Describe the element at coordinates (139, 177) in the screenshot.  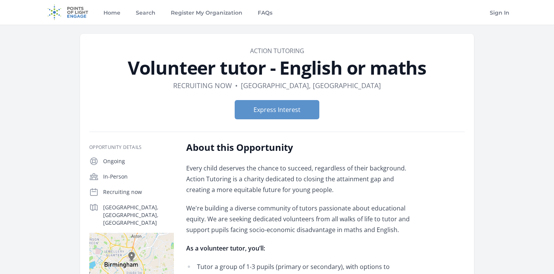
I see `p: In-Person` at that location.